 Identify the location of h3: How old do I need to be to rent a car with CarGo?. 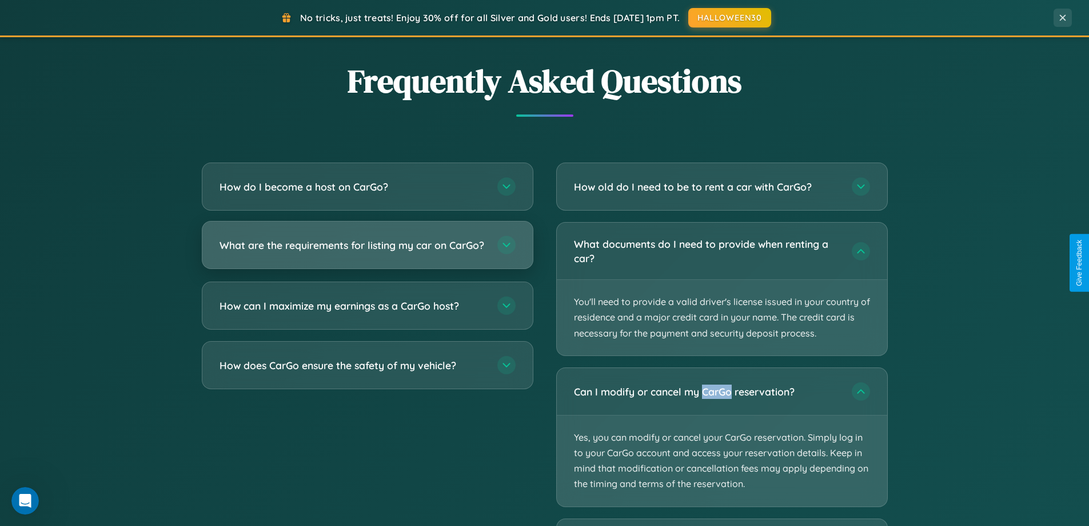
(707, 186).